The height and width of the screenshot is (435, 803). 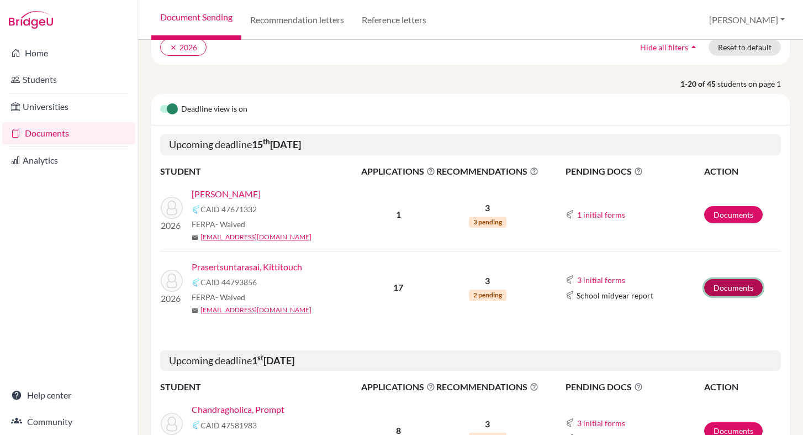 What do you see at coordinates (214, 109) in the screenshot?
I see `span: Deadline view is on` at bounding box center [214, 109].